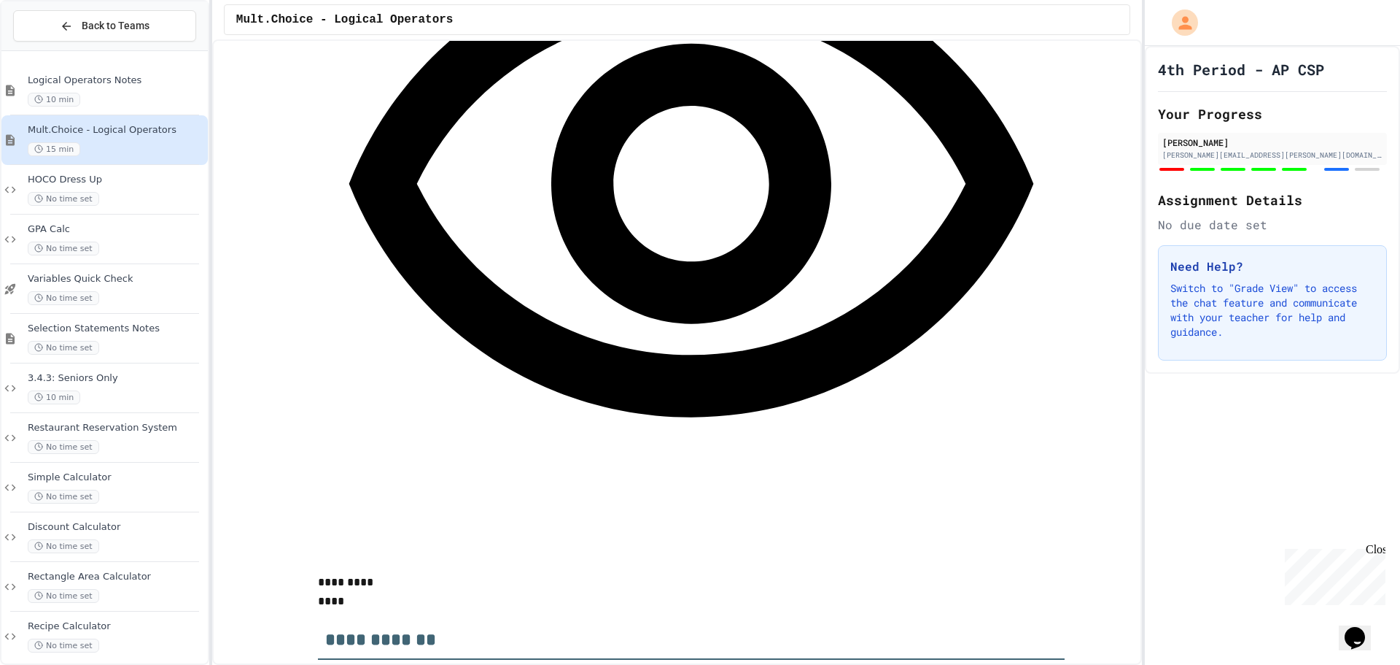 The image size is (1400, 665). What do you see at coordinates (116, 378) in the screenshot?
I see `span: 3.4.3: Seniors Only` at bounding box center [116, 378].